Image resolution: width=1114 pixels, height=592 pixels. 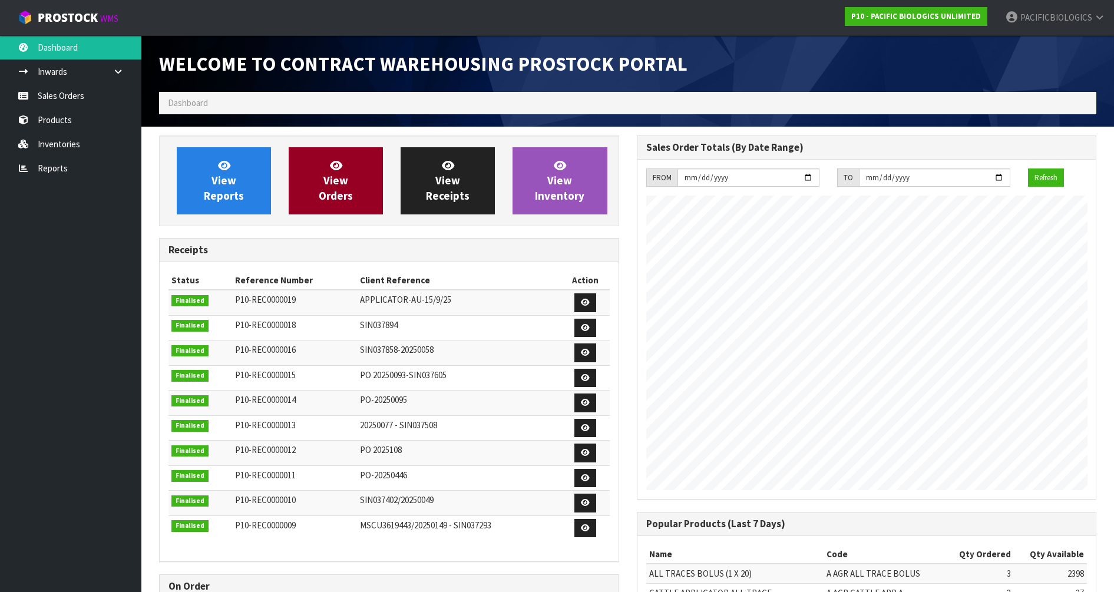 I want to click on span: View Orders, so click(x=336, y=180).